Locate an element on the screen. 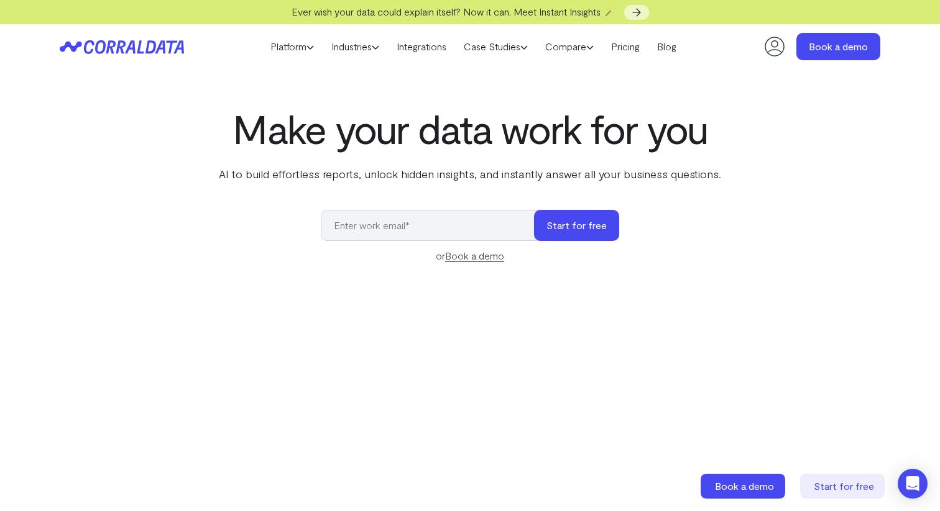 The height and width of the screenshot is (511, 940). a: Compare is located at coordinates (569, 47).